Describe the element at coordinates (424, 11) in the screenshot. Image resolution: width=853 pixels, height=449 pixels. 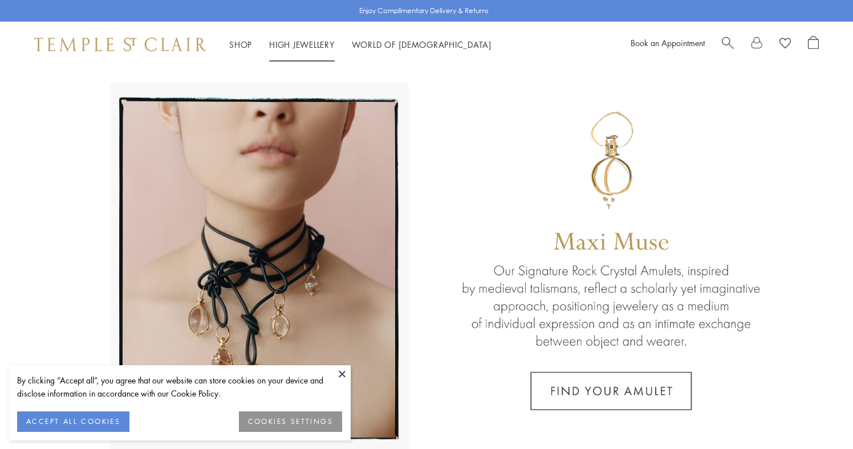
I see `p: Enjoy Complimentary Delivery & Returns` at that location.